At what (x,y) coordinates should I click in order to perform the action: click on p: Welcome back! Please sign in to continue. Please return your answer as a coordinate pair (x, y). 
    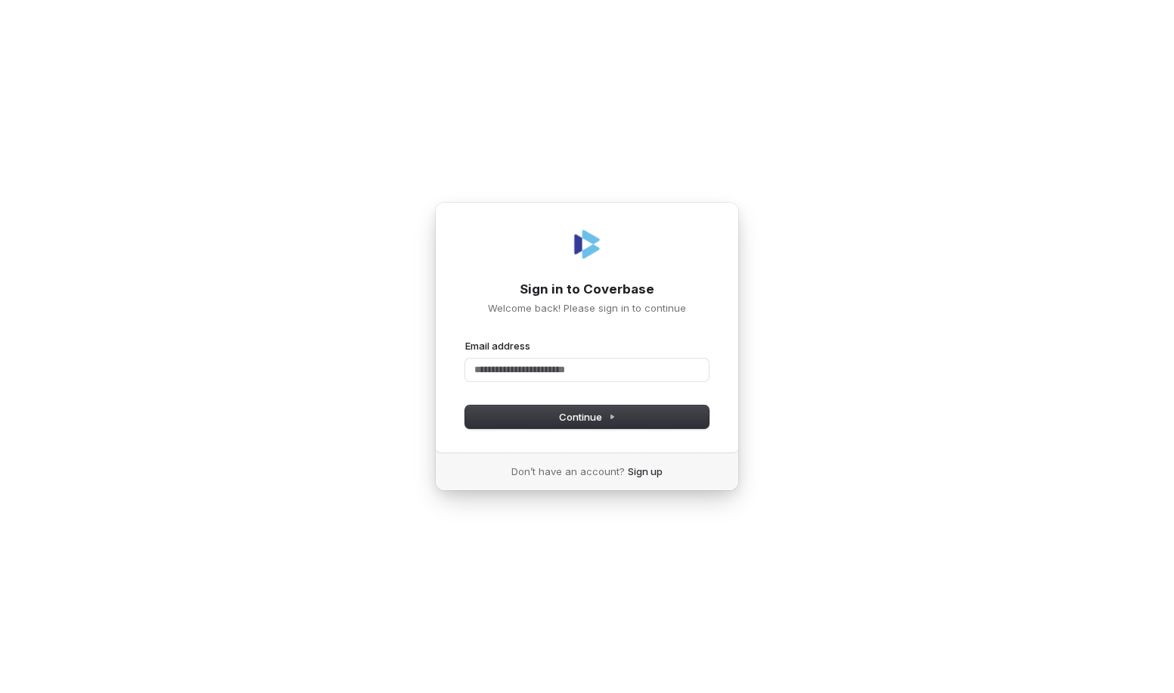
    Looking at the image, I should click on (587, 308).